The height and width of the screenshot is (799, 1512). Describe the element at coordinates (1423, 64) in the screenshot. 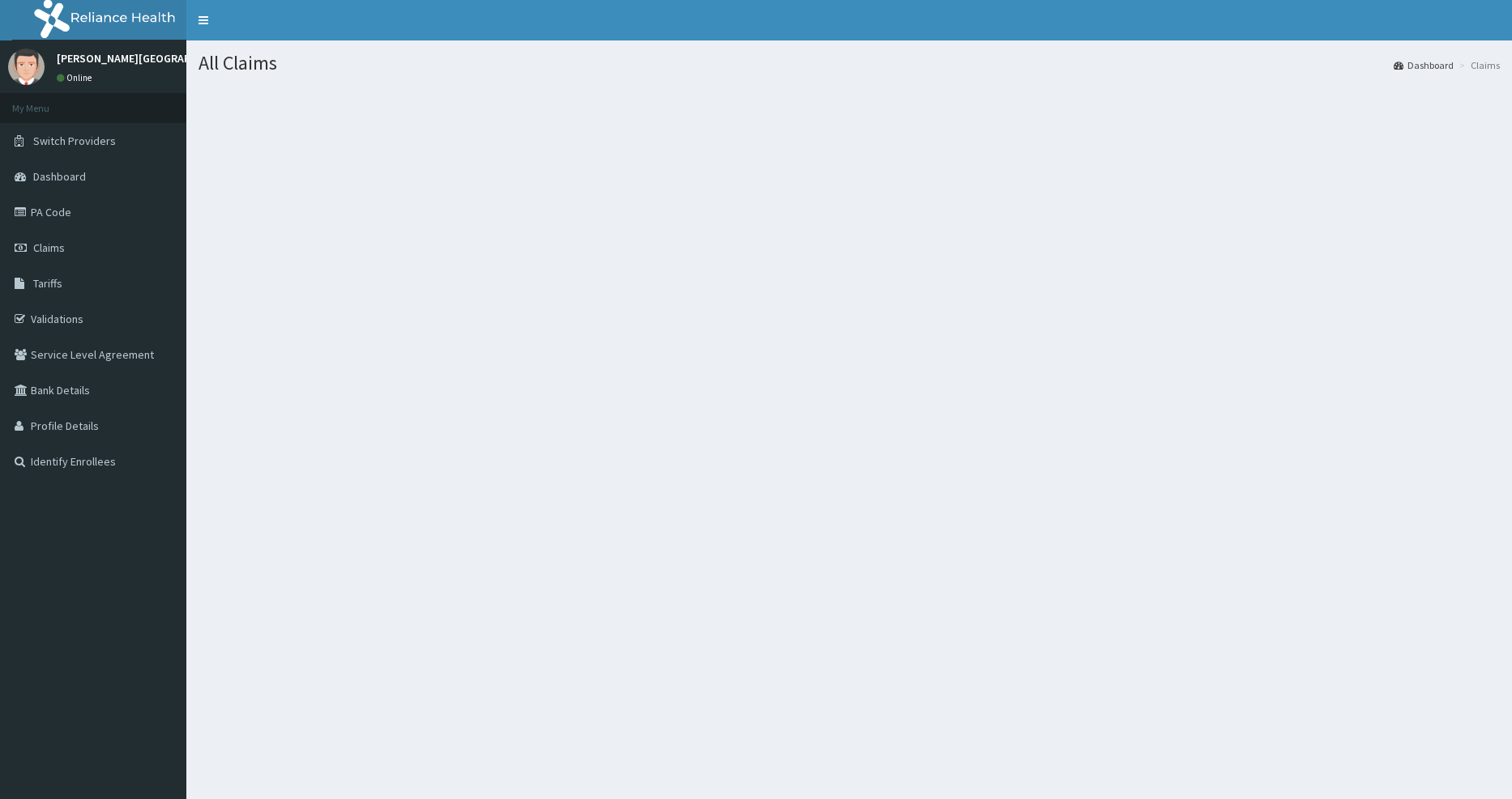

I see `a: Dashboard` at that location.